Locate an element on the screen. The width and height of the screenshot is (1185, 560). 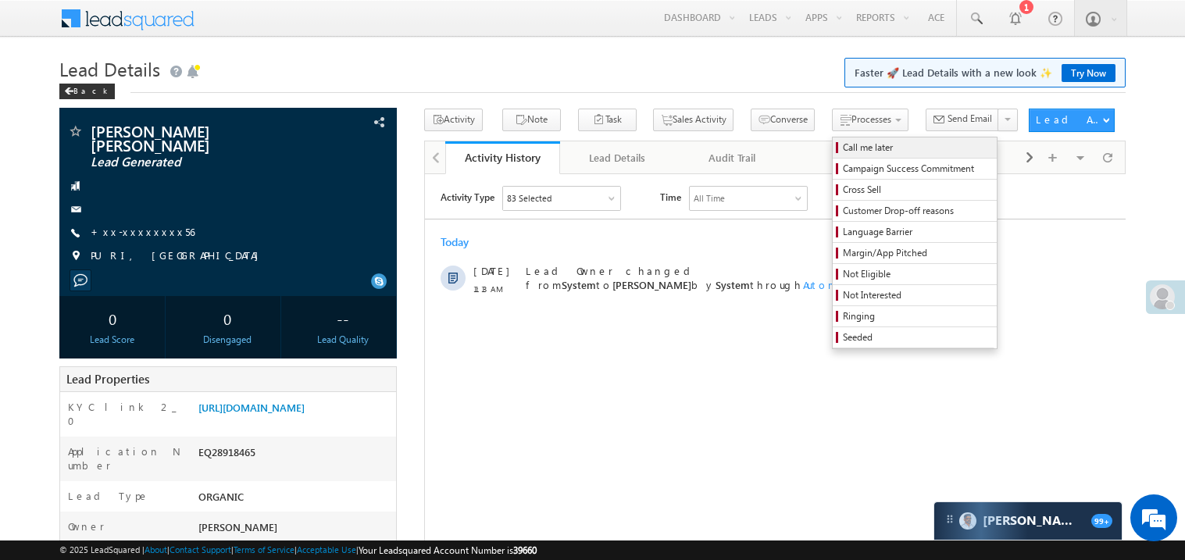
a: Audit Trail is located at coordinates (732, 158).